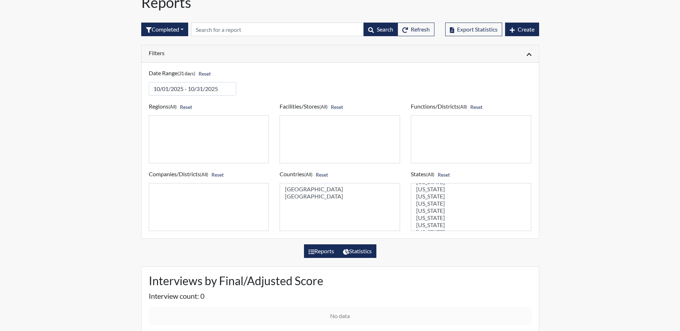 The image size is (680, 331). What do you see at coordinates (209, 107) in the screenshot?
I see `h6: Regions` at bounding box center [209, 107].